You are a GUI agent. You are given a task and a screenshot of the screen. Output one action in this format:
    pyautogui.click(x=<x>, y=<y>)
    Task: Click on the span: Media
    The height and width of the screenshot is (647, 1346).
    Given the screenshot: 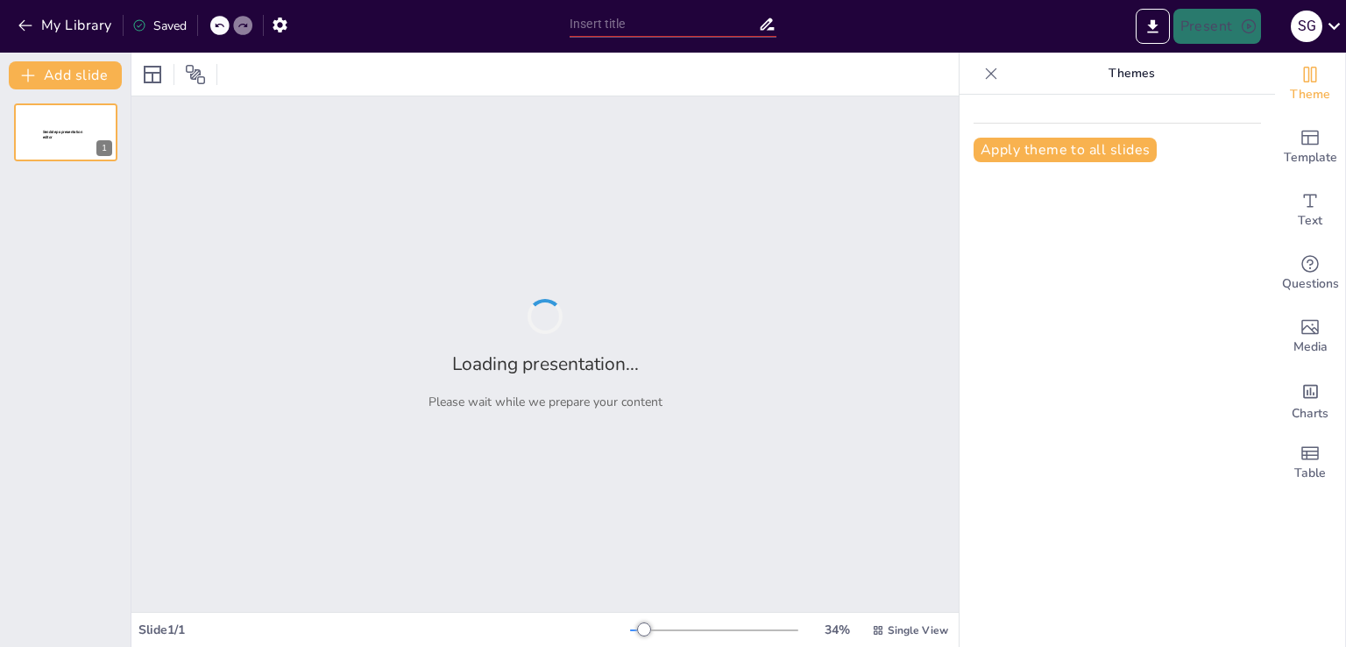 What is the action you would take?
    pyautogui.click(x=1310, y=347)
    